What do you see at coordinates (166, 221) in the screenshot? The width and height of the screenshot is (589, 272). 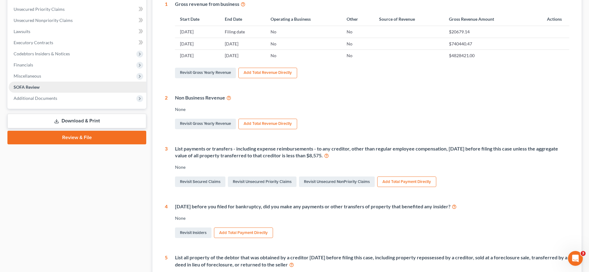 I see `div: 4` at bounding box center [166, 221].